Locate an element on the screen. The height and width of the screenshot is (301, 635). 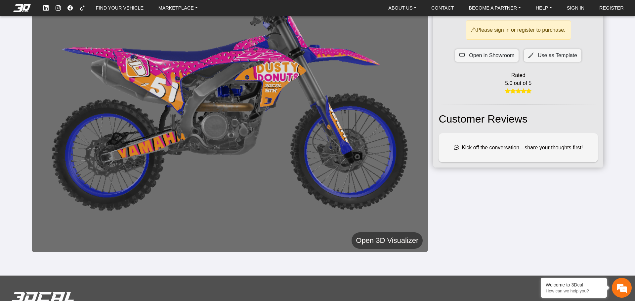
a: BECOME A PARTNER is located at coordinates (494, 8).